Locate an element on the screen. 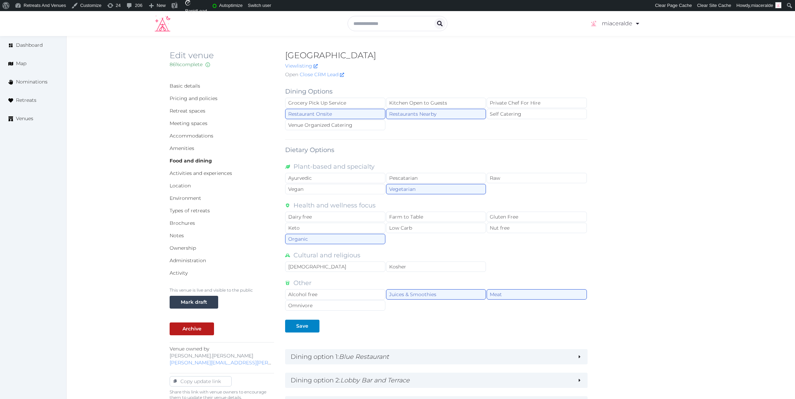 The image size is (795, 399). h2: Dining option 2 : is located at coordinates (431, 381).